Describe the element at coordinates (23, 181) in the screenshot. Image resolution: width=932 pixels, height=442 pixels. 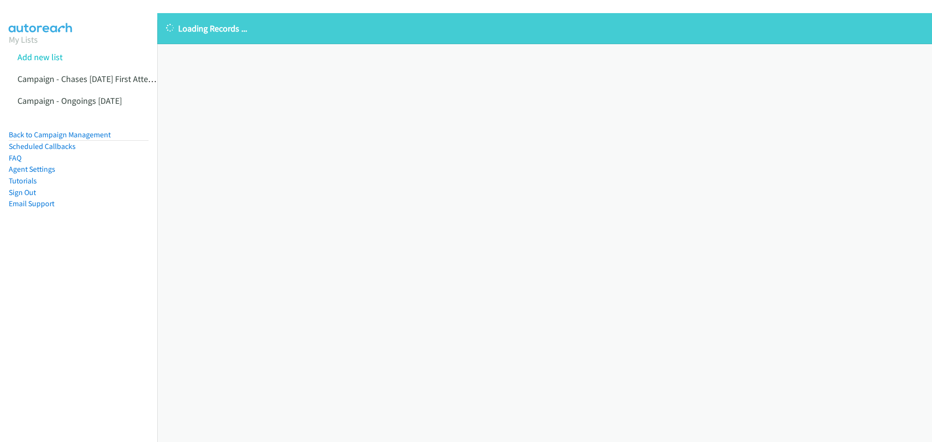
I see `a: Tutorials` at that location.